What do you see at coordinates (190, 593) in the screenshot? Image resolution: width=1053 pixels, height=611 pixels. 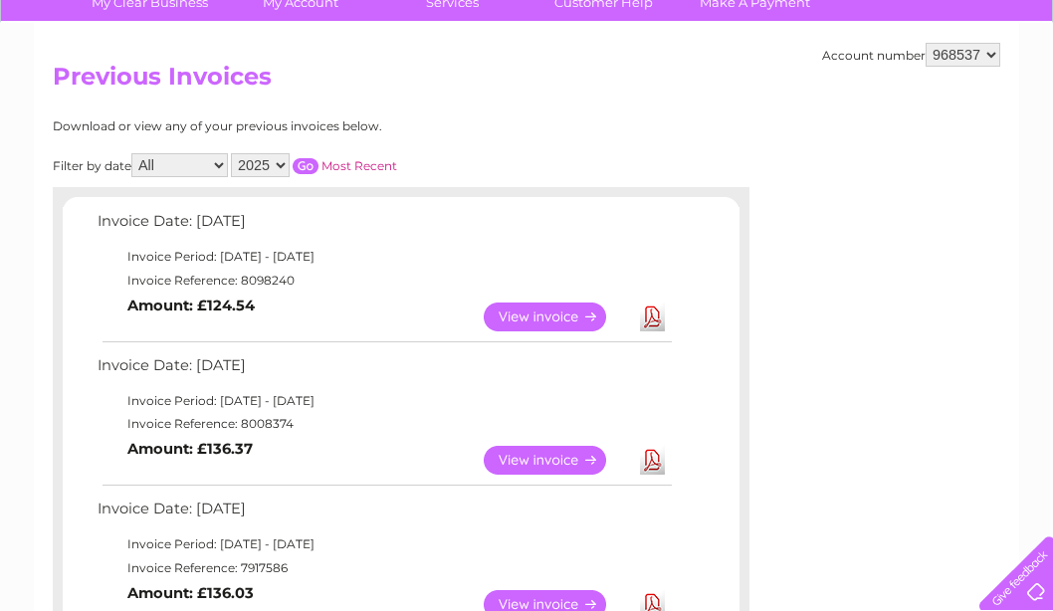 I see `b: Amount: £136.03` at bounding box center [190, 593].